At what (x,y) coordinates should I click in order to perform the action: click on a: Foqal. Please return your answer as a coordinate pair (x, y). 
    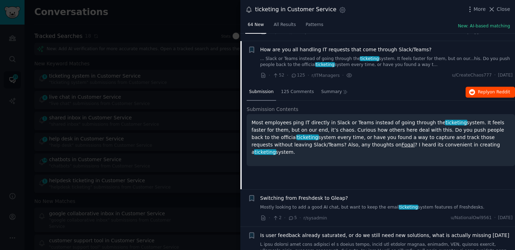
    Looking at the image, I should click on (408, 144).